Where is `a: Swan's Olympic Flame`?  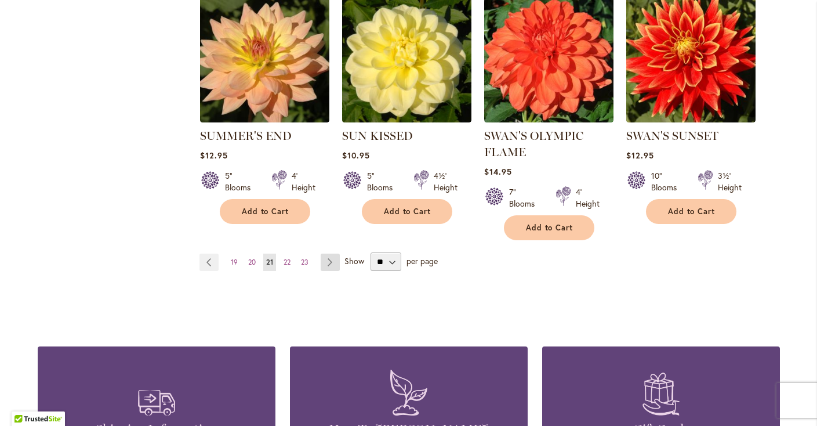
a: Swan's Olympic Flame is located at coordinates (549, 119).